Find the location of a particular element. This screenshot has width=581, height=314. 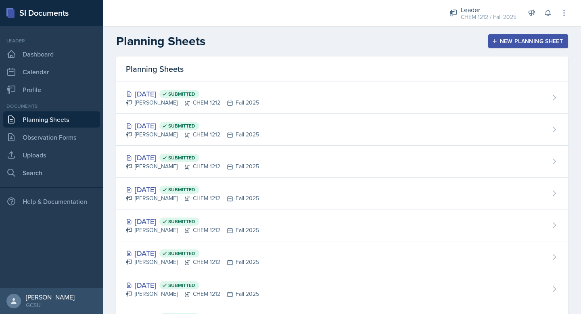

div: New Planning Sheet is located at coordinates (528, 41).